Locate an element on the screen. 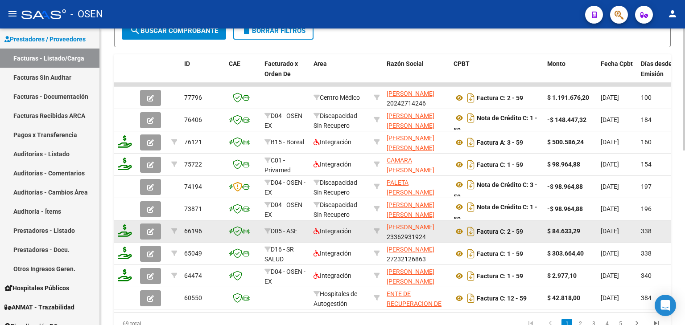  datatable-header-cell: ID is located at coordinates (203, 74).